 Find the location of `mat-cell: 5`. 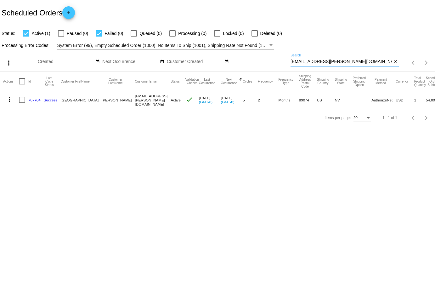

mat-cell: 5 is located at coordinates (250, 100).